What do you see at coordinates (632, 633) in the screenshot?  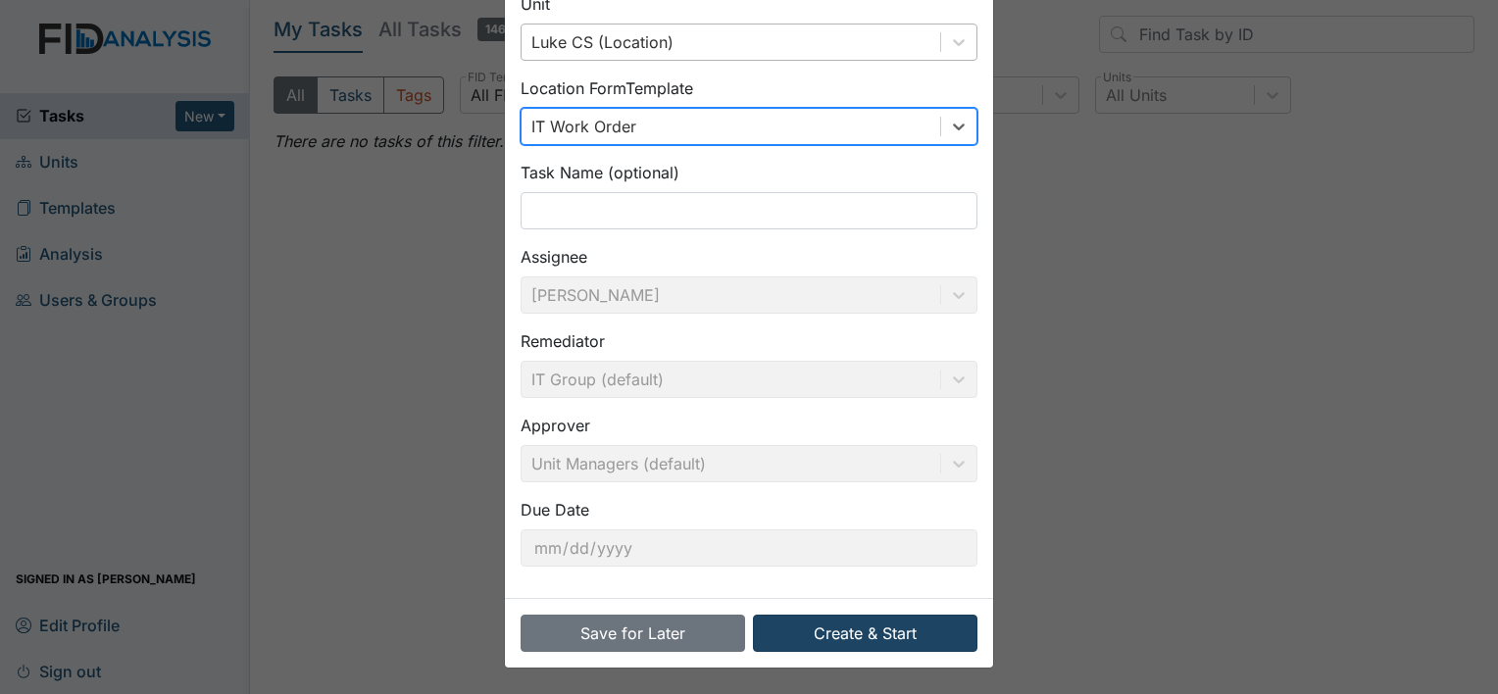 I see `button: Save for Later` at bounding box center [632, 633].